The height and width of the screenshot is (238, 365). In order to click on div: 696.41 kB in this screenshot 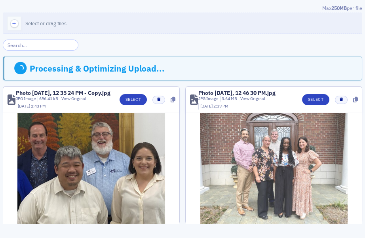, I will do `click(48, 99)`.